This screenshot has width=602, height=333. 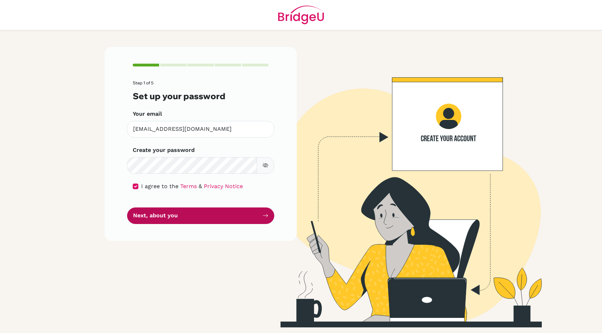 I want to click on a: Privacy Notice, so click(x=223, y=186).